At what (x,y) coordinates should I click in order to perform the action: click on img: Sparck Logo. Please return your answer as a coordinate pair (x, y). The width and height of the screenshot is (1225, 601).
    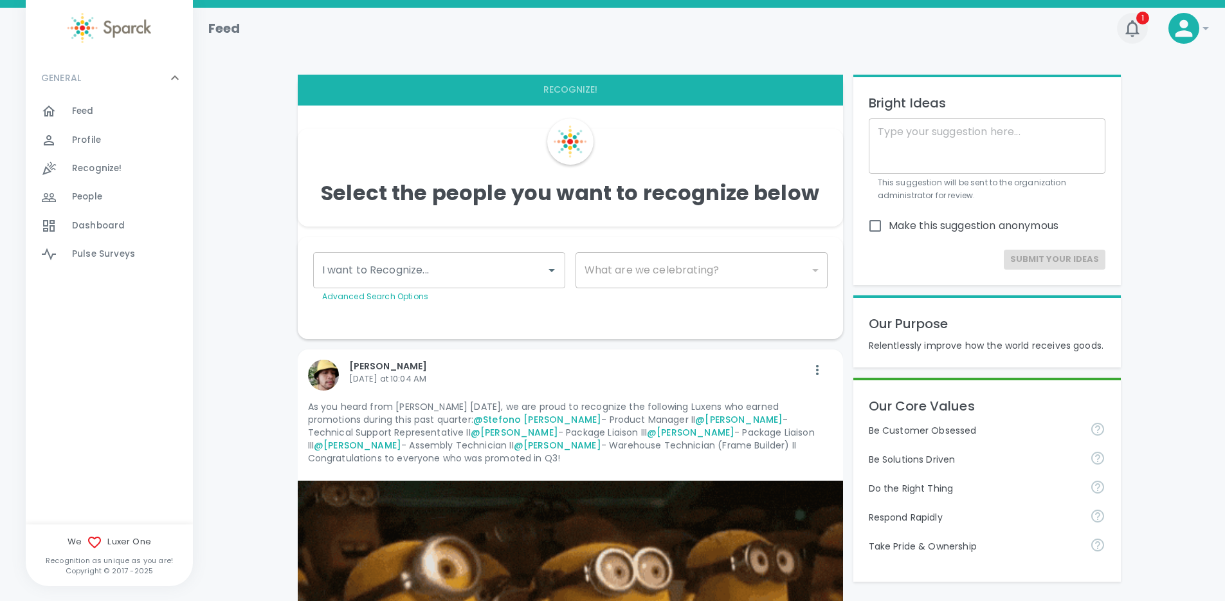
    Looking at the image, I should click on (570, 142).